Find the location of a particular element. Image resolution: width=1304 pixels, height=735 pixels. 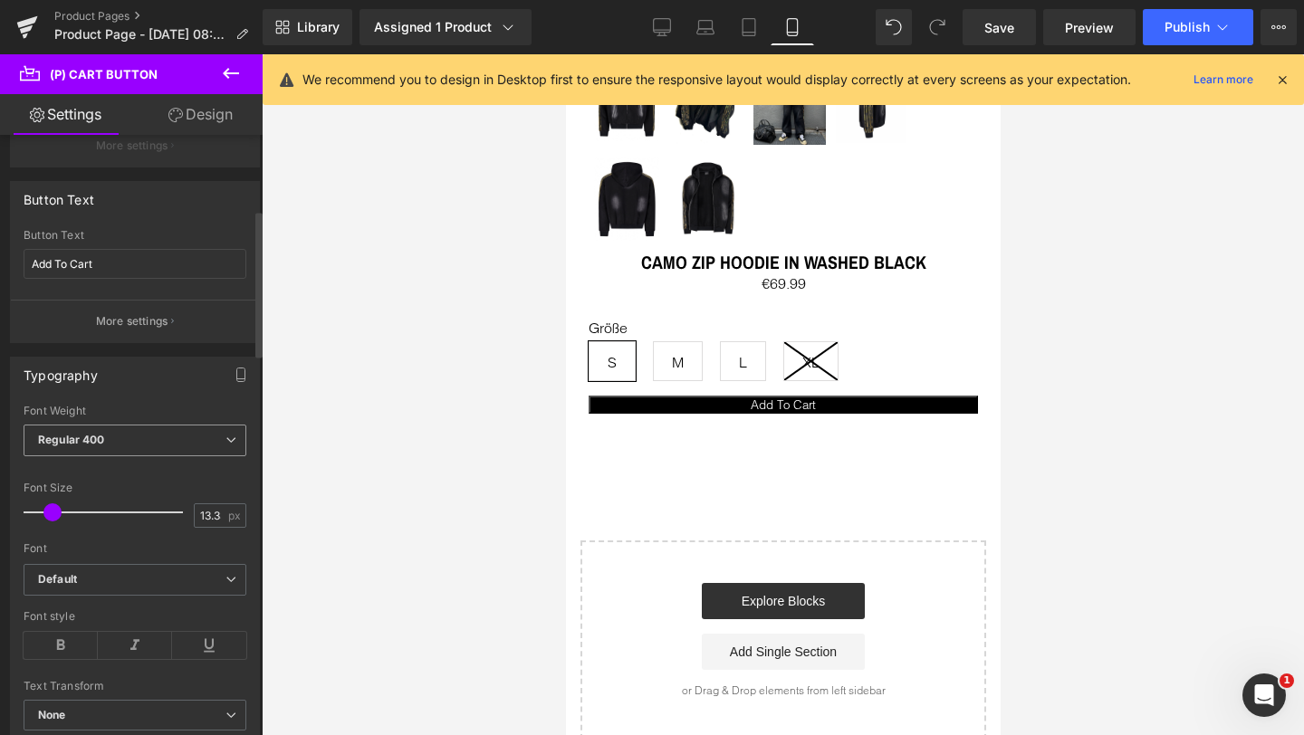

i: Default is located at coordinates (57, 579).